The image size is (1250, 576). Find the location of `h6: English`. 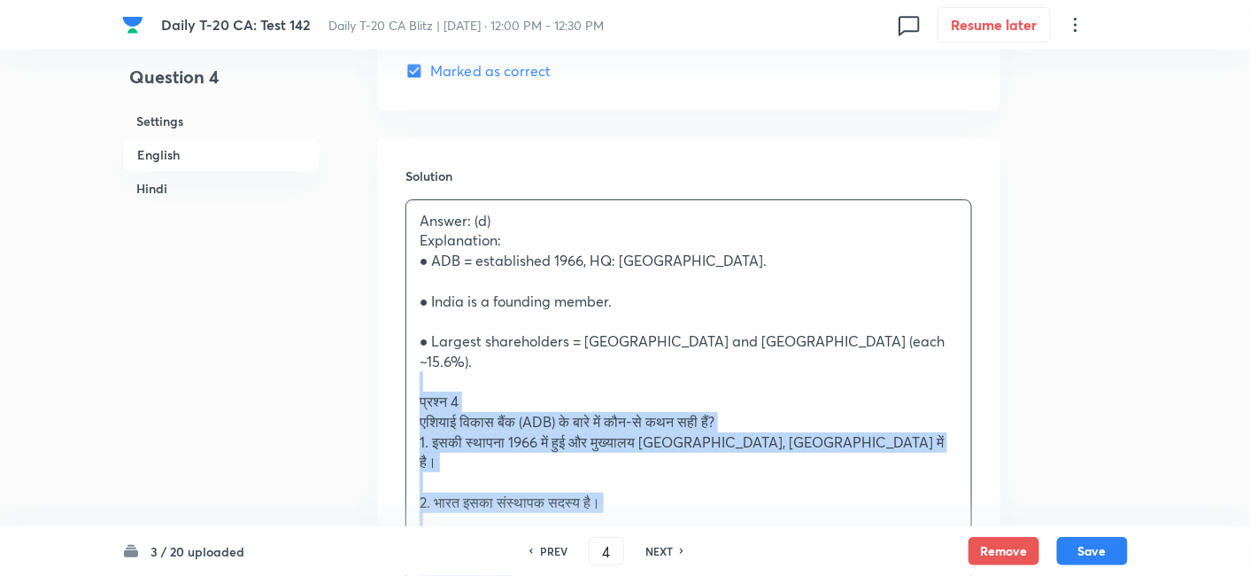

h6: English is located at coordinates (221, 154).